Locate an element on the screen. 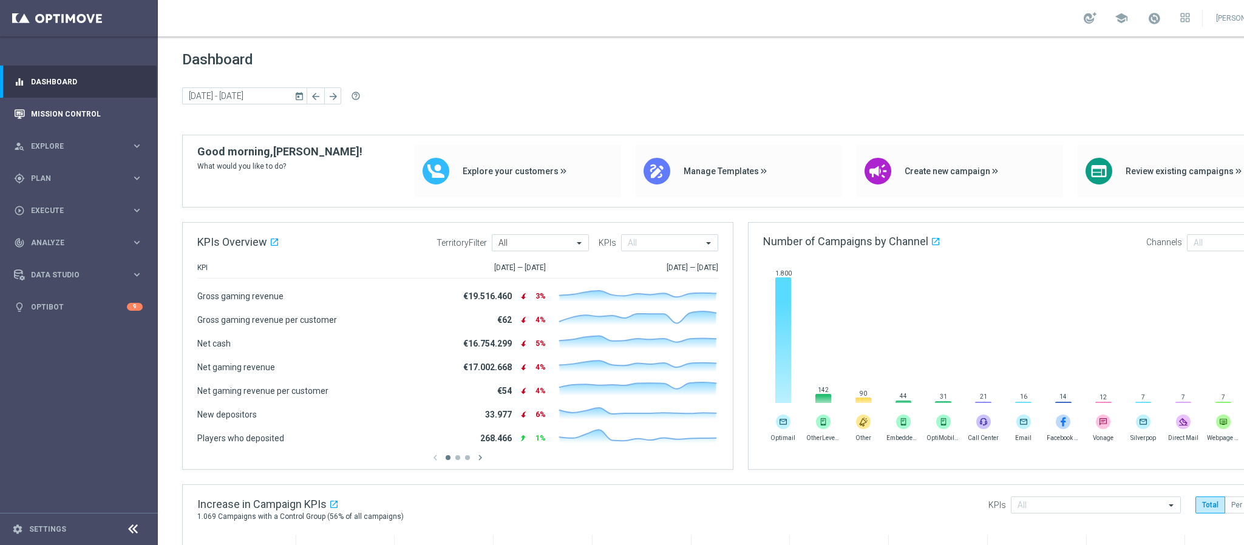 This screenshot has width=1244, height=545. span: Analyze is located at coordinates (81, 243).